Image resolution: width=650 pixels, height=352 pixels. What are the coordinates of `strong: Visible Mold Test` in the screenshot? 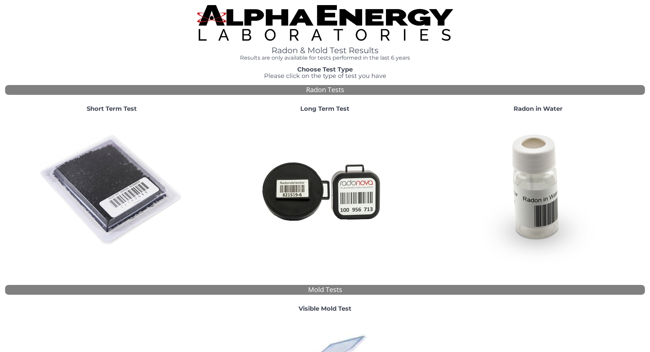 It's located at (325, 308).